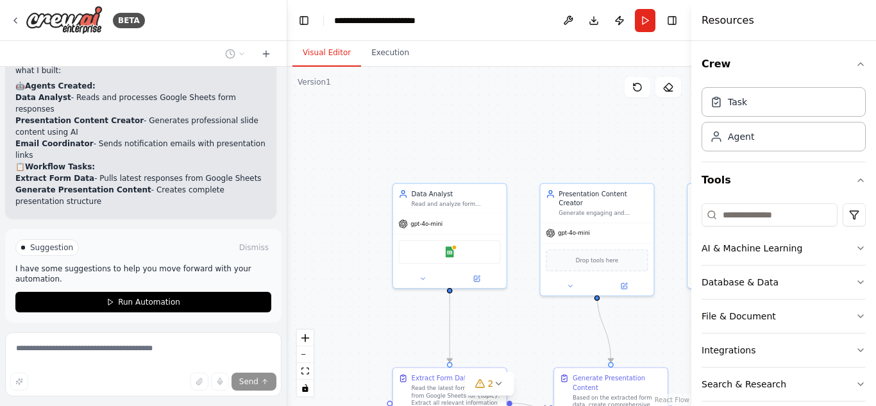 The height and width of the screenshot is (406, 876). I want to click on button: Search & Research, so click(784, 384).